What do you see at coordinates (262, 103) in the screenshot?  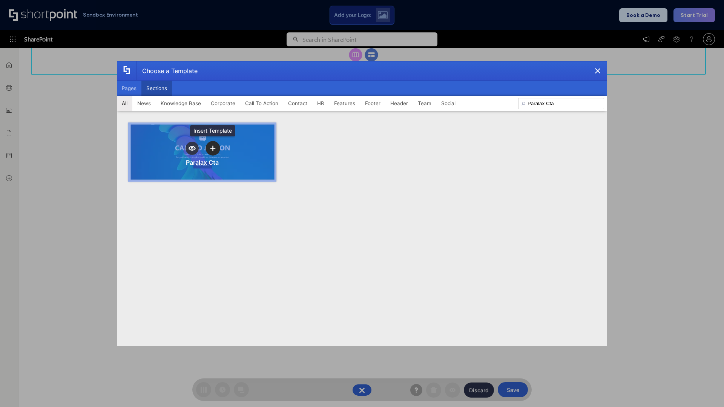 I see `button: Call To Action` at bounding box center [262, 103].